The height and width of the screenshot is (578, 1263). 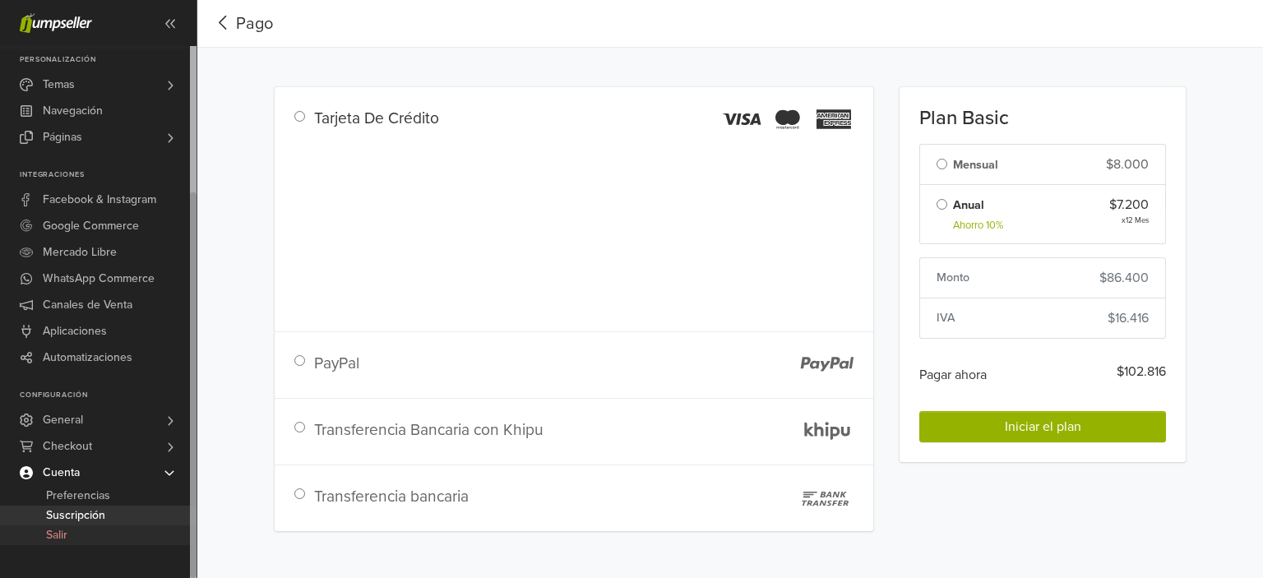 I want to click on p: Integraciones, so click(x=108, y=175).